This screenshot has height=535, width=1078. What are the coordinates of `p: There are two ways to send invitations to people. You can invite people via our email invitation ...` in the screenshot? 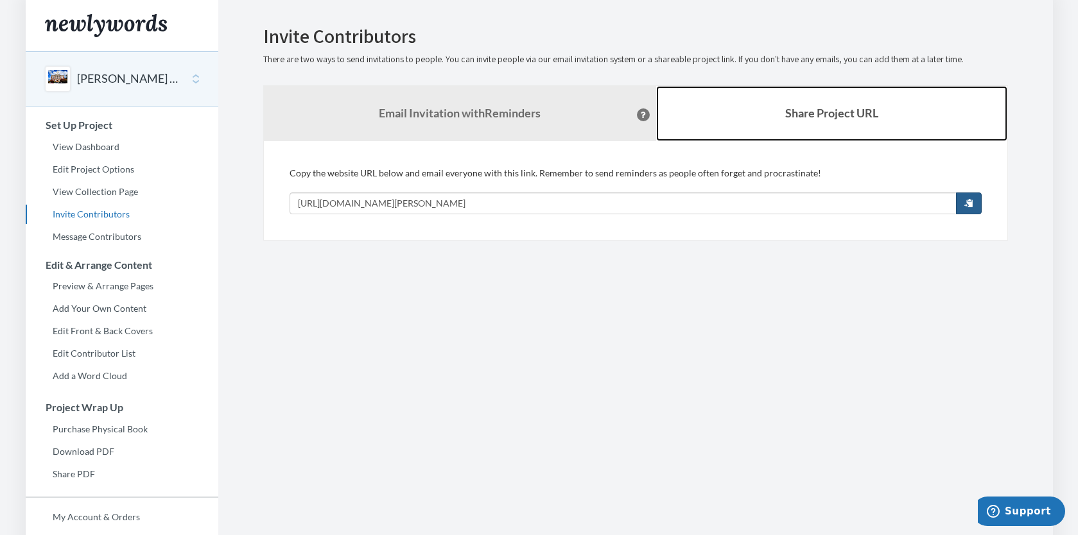 It's located at (635, 60).